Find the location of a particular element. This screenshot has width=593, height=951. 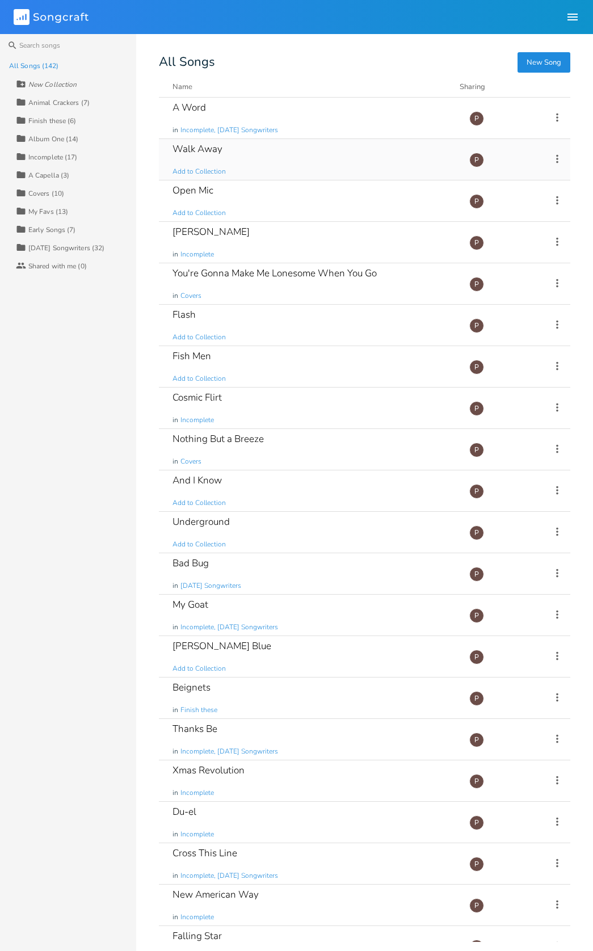

div: Bad Bug is located at coordinates (191, 563).